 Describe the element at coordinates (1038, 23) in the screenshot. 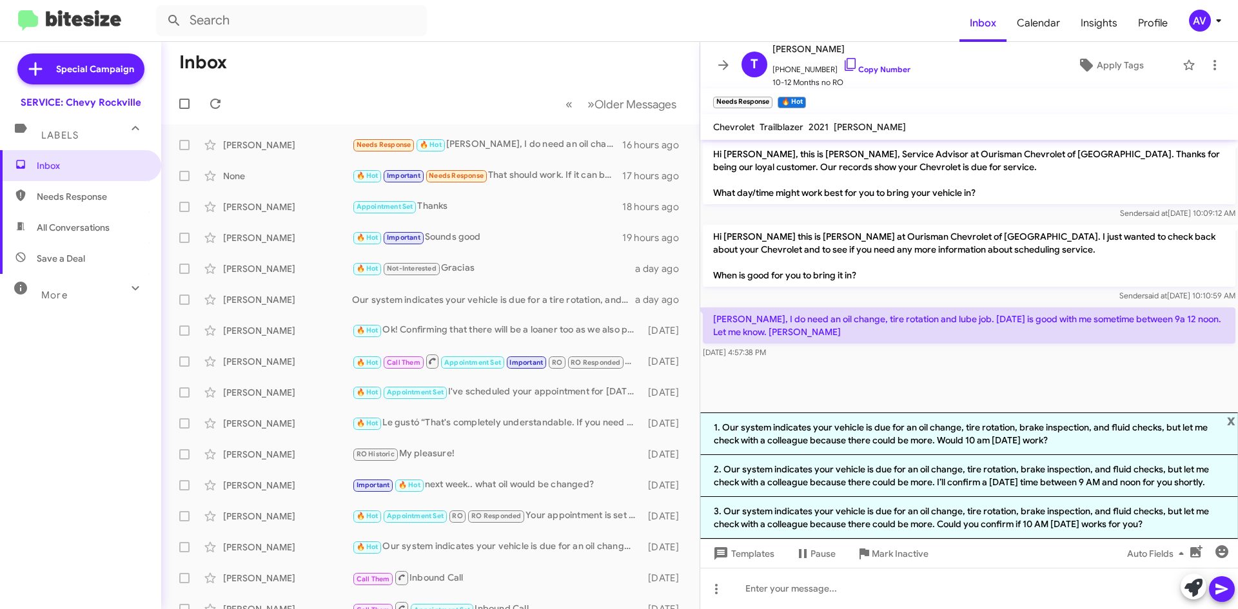

I see `a: Calendar` at that location.